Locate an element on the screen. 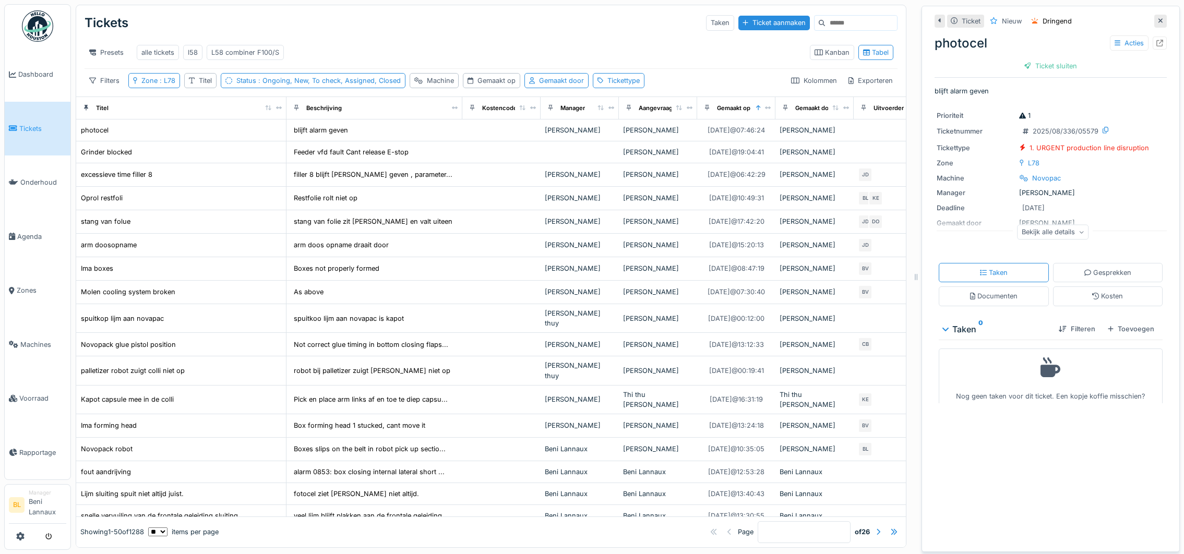  div: Tabel is located at coordinates (876, 52).